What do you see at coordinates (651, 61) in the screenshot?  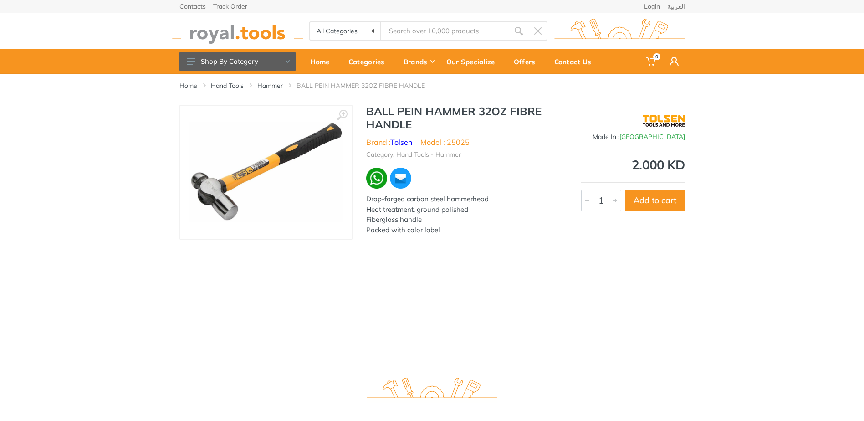 I see `a: 0` at bounding box center [651, 61].